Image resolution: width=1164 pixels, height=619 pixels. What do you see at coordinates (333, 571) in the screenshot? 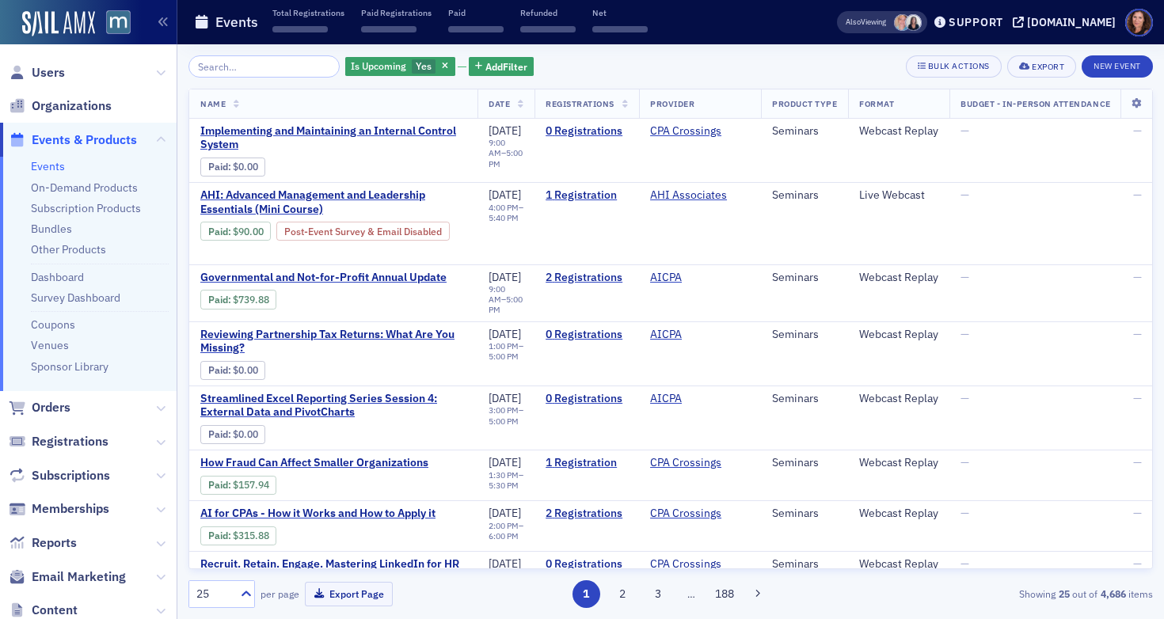
I see `span: Recruit. Retain. Engage. Mastering LinkedIn for HR Success` at bounding box center [333, 571].